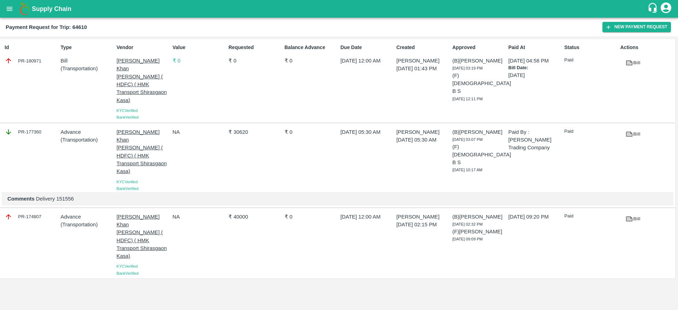 The height and width of the screenshot is (310, 678). Describe the element at coordinates (535, 47) in the screenshot. I see `p: Paid At` at that location.